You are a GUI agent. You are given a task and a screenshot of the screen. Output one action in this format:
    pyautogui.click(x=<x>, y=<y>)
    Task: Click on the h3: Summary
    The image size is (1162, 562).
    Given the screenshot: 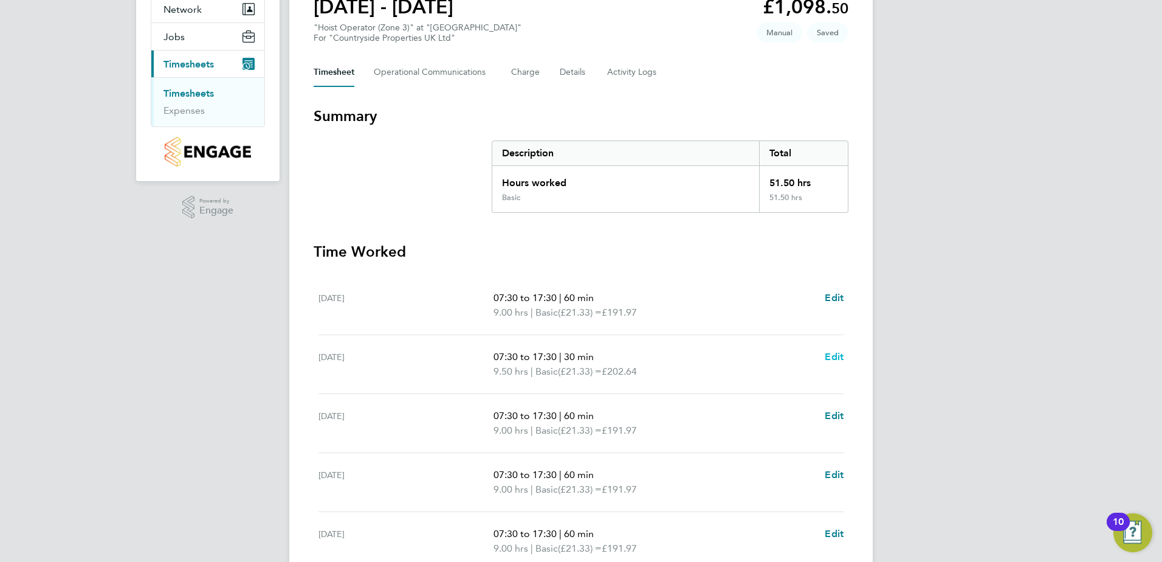 What is the action you would take?
    pyautogui.click(x=581, y=116)
    